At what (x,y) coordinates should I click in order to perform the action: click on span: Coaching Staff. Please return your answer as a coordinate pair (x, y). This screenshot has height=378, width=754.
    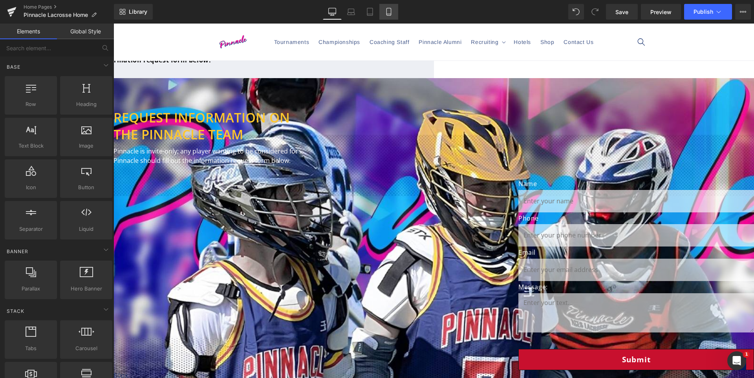
    Looking at the image, I should click on (276, 18).